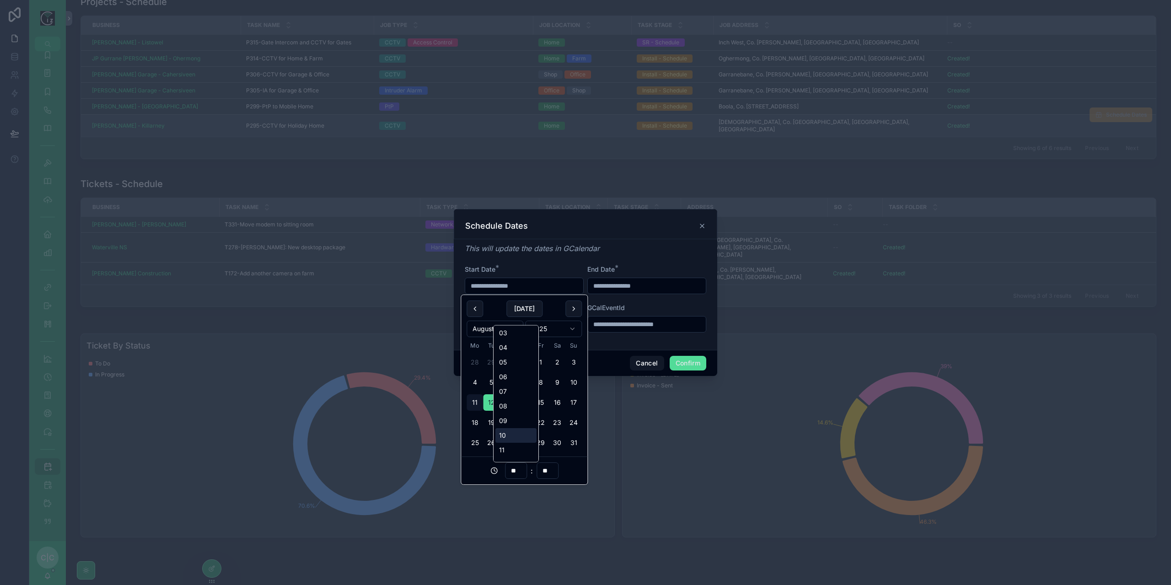 The height and width of the screenshot is (585, 1171). Describe the element at coordinates (516, 421) in the screenshot. I see `div: 09` at that location.